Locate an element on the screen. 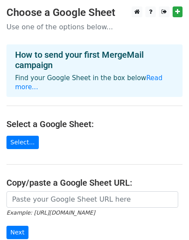 This screenshot has height=240, width=189. p: Use one of the options below... is located at coordinates (94, 27).